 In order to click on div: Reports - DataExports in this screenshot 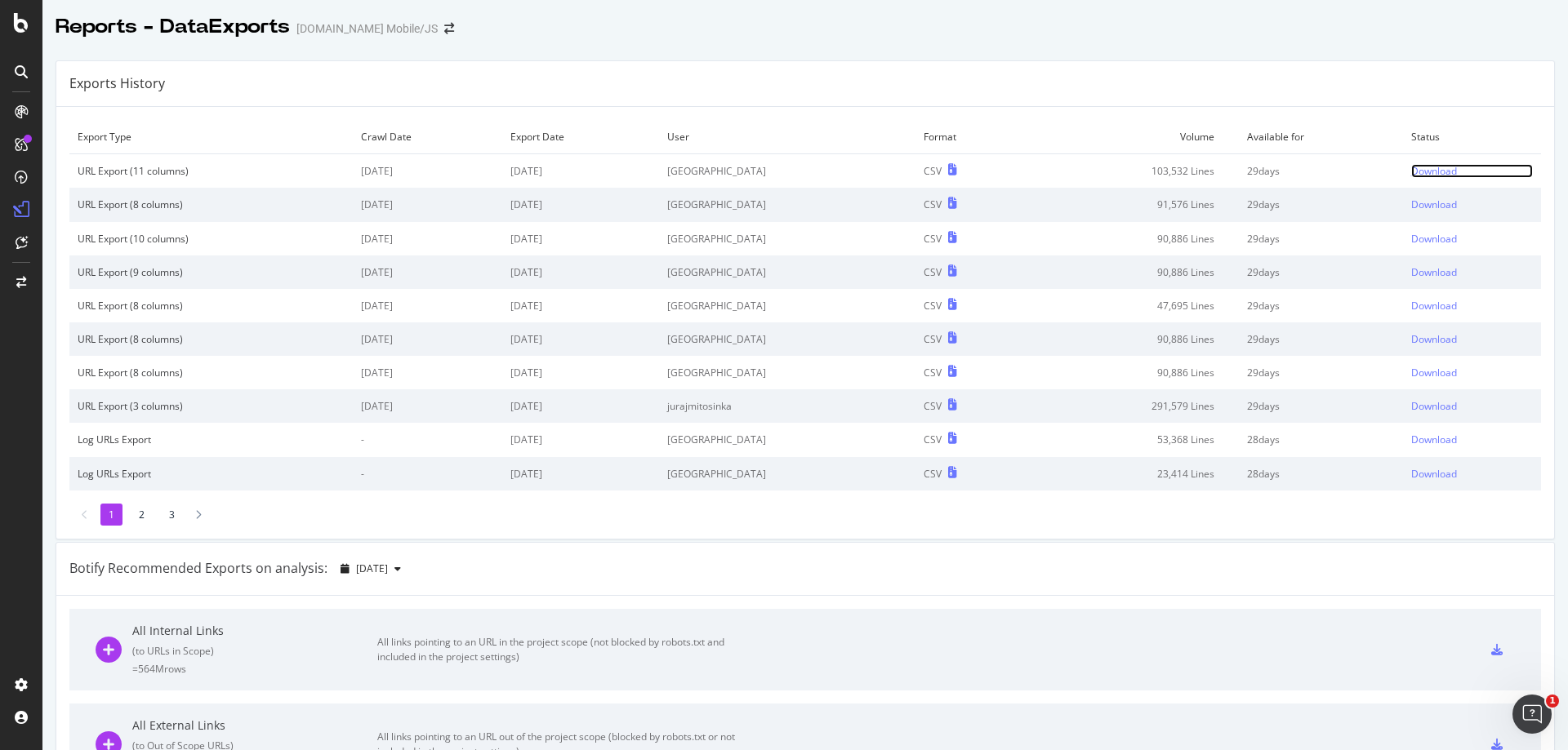, I will do `click(172, 27)`.